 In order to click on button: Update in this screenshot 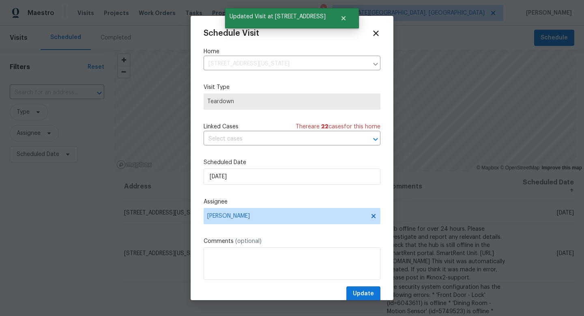, I will do `click(364, 293)`.